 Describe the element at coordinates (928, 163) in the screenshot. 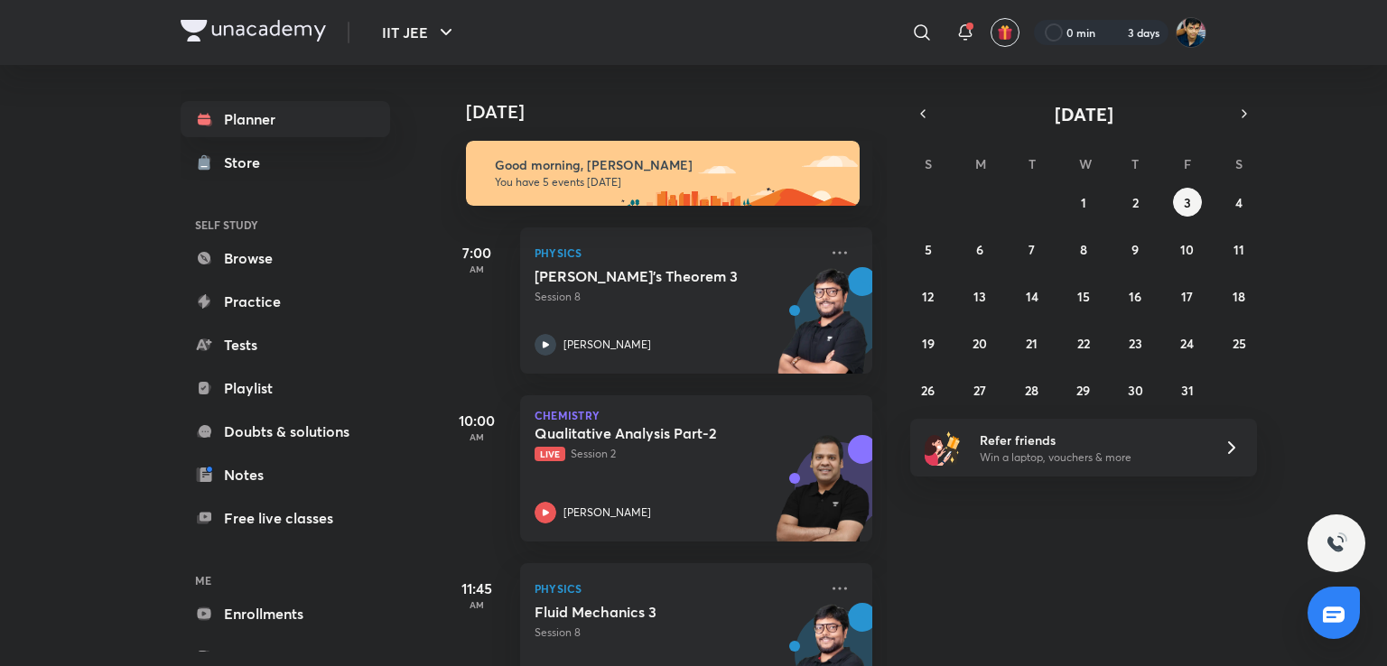

I see `abbr: Sunday` at that location.